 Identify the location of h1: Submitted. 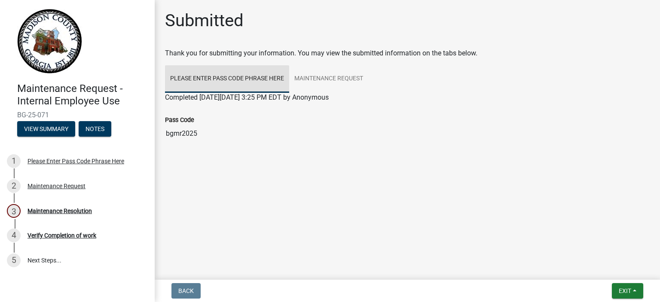
(204, 21).